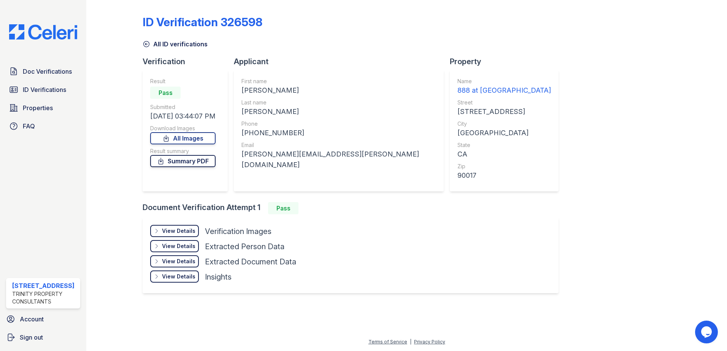 The width and height of the screenshot is (727, 351). I want to click on a: Sign out, so click(43, 337).